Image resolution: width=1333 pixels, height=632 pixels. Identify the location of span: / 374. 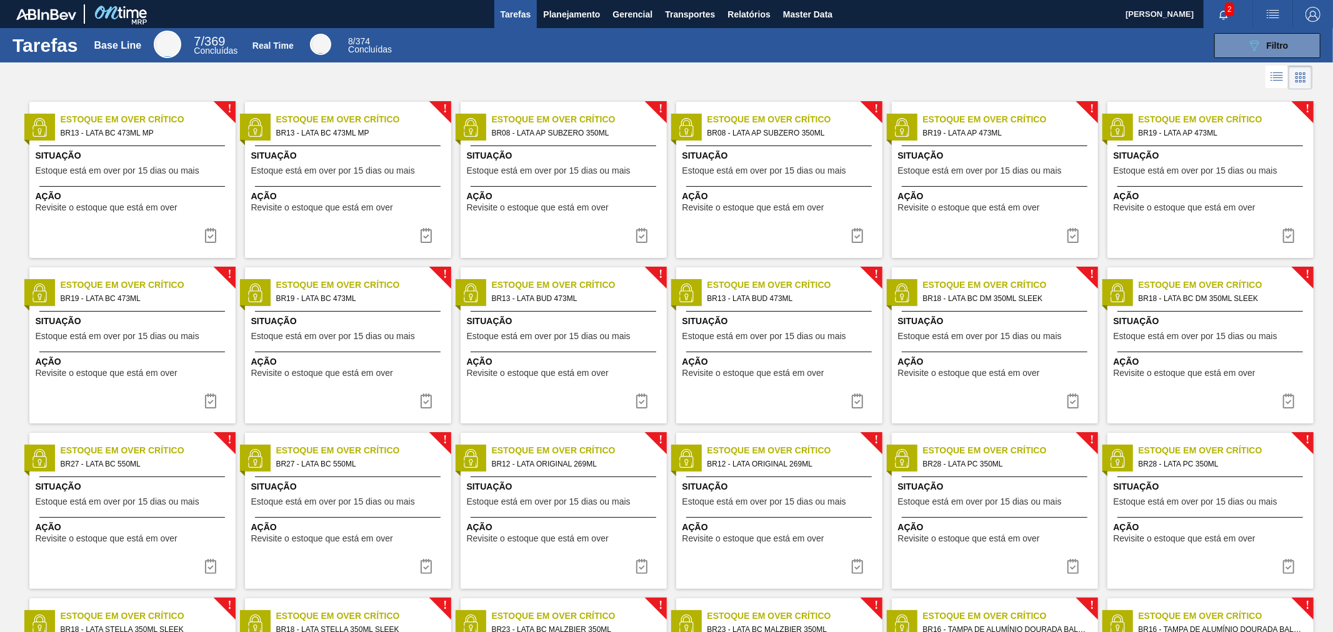
(359, 41).